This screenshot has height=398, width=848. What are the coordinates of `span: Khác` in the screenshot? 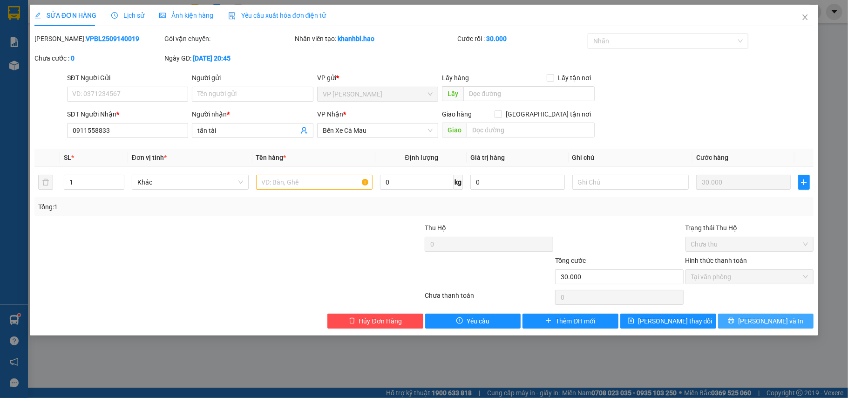 It's located at (190, 182).